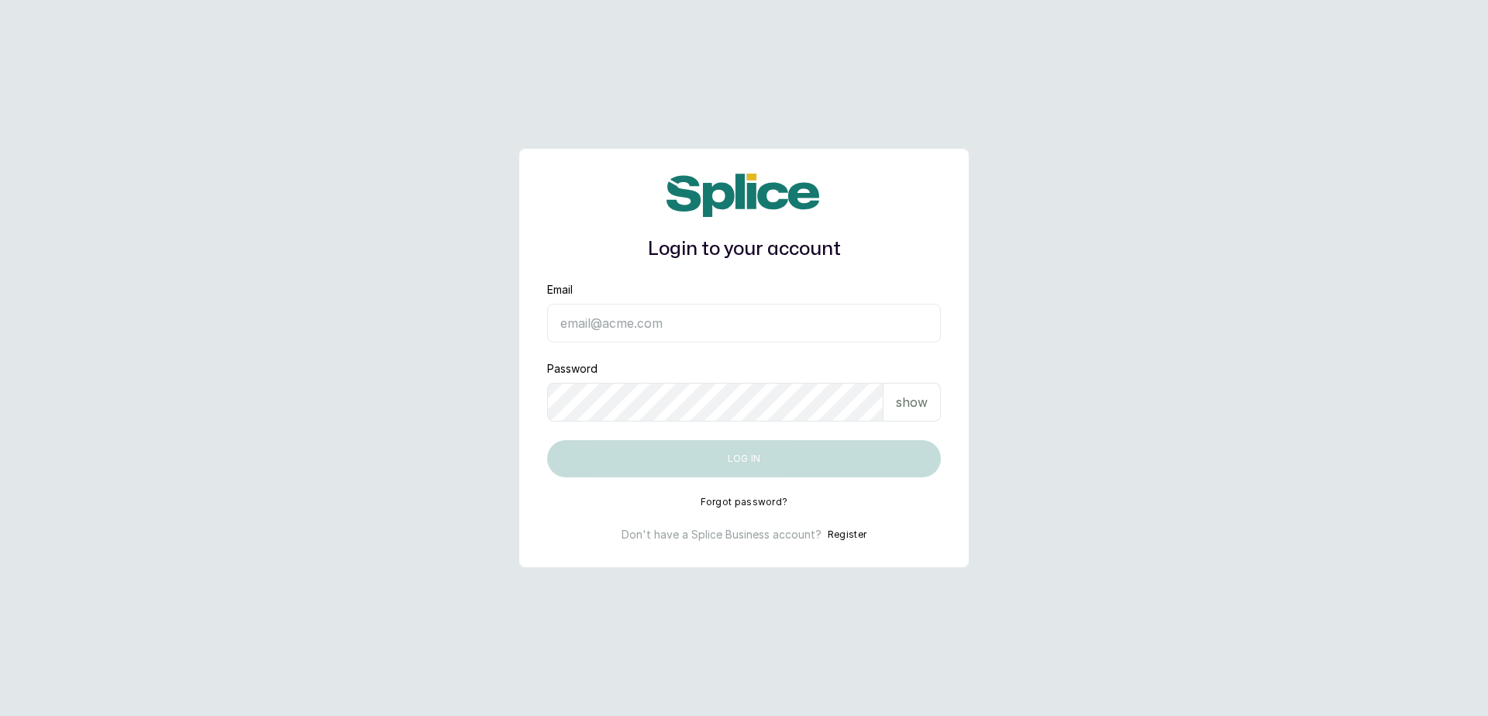 The height and width of the screenshot is (716, 1488). Describe the element at coordinates (744, 459) in the screenshot. I see `button: Log in` at that location.